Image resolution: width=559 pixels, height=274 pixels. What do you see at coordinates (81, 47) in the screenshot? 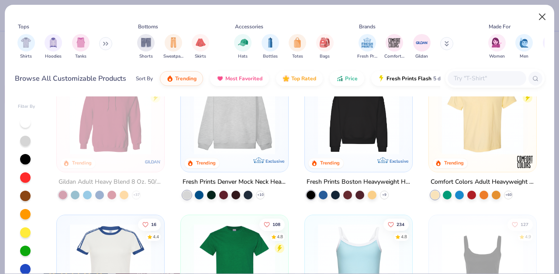
I see `div: filter for Tanks` at bounding box center [81, 47].